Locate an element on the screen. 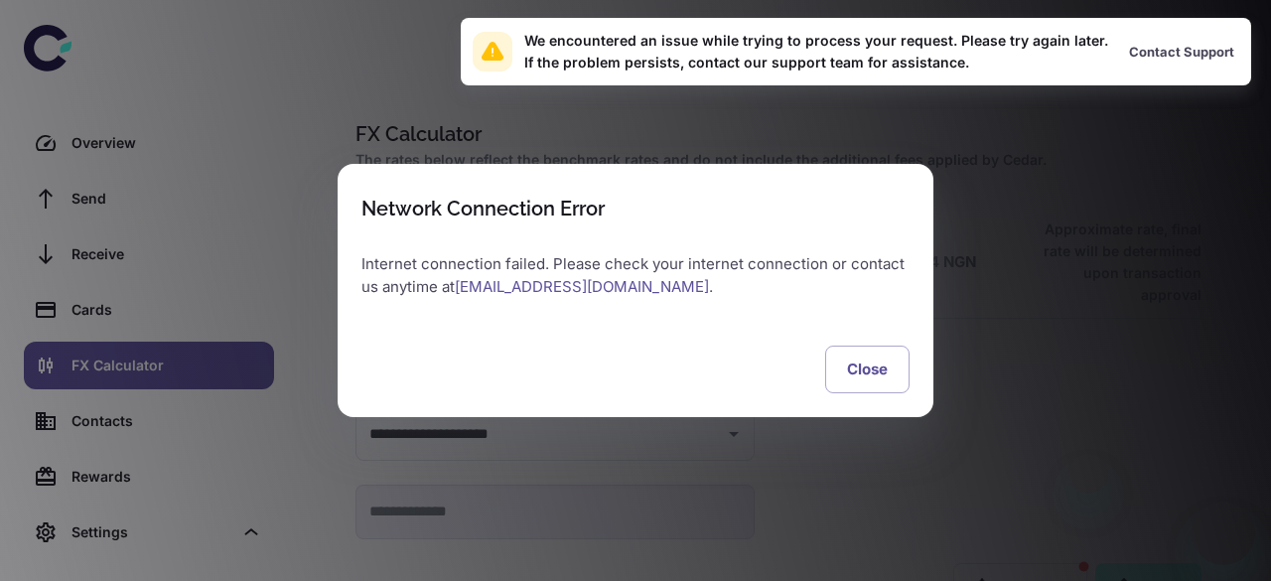 The height and width of the screenshot is (581, 1271). button: Close is located at coordinates (867, 369).